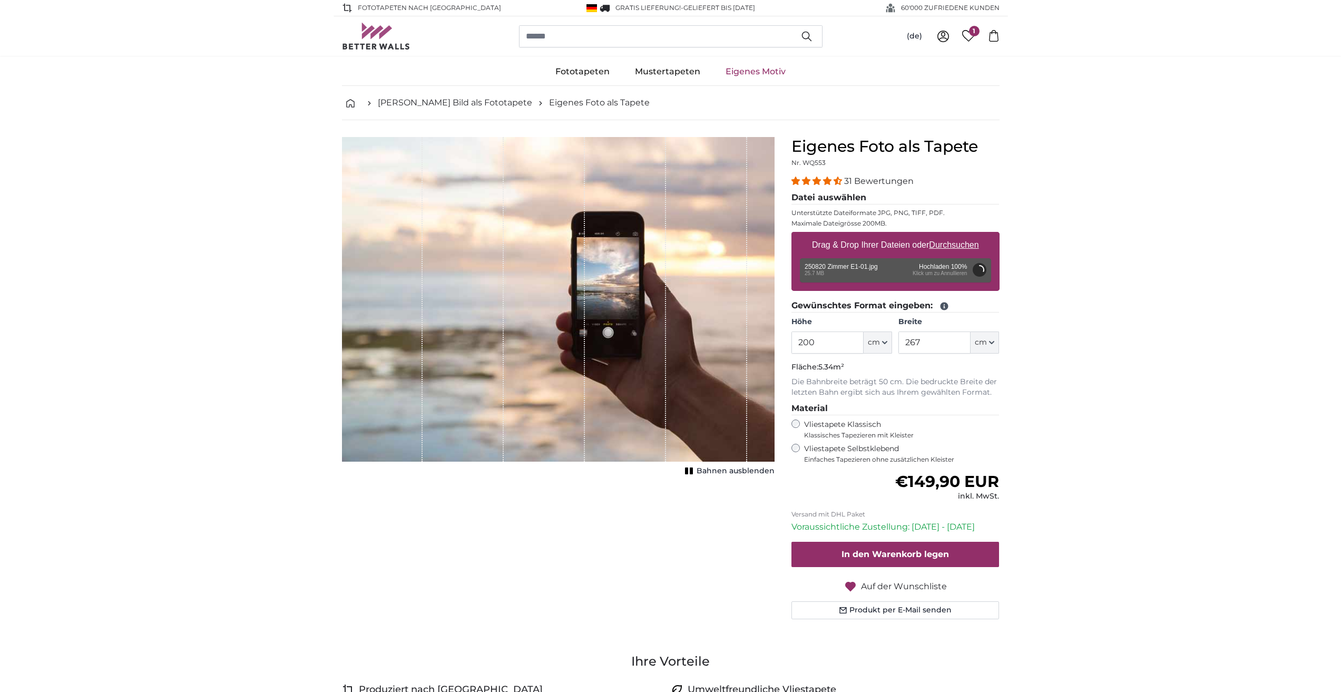 The image size is (1341, 692). I want to click on span: Einfaches Tapezieren ohne zusätzlichen Kleister, so click(902, 459).